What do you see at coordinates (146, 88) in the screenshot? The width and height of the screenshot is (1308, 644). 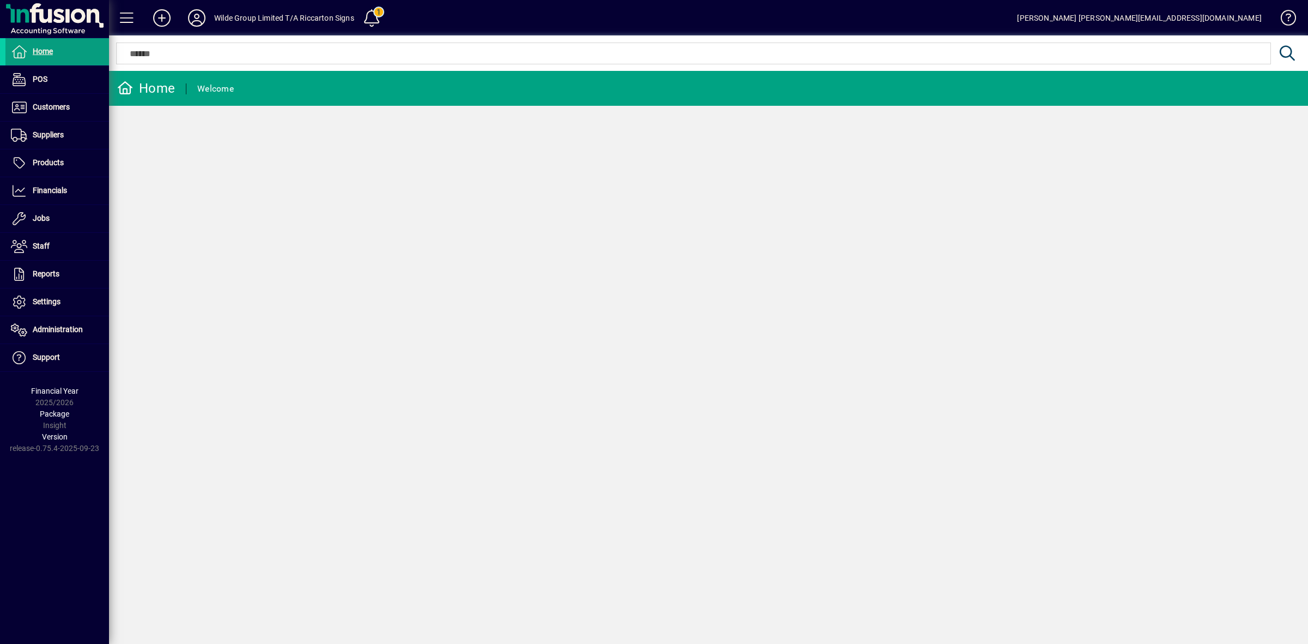 I see `div: Home` at bounding box center [146, 88].